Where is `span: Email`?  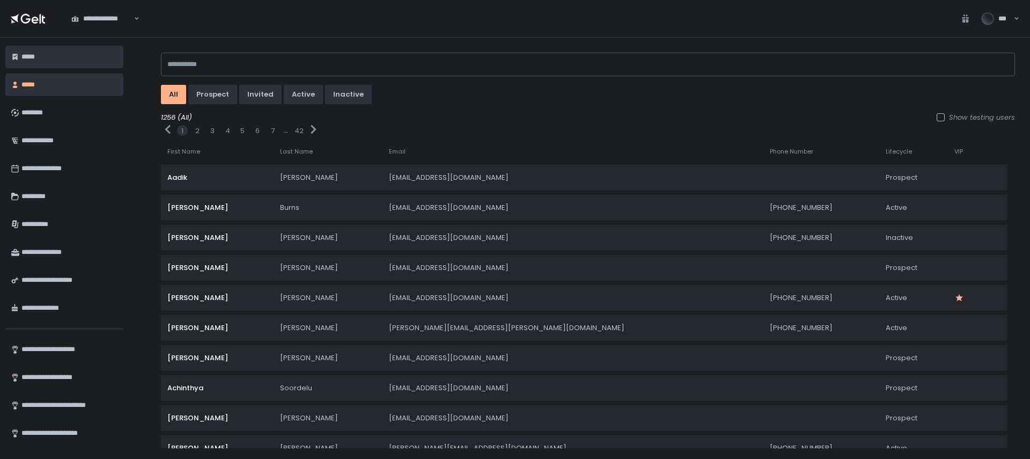 span: Email is located at coordinates (397, 151).